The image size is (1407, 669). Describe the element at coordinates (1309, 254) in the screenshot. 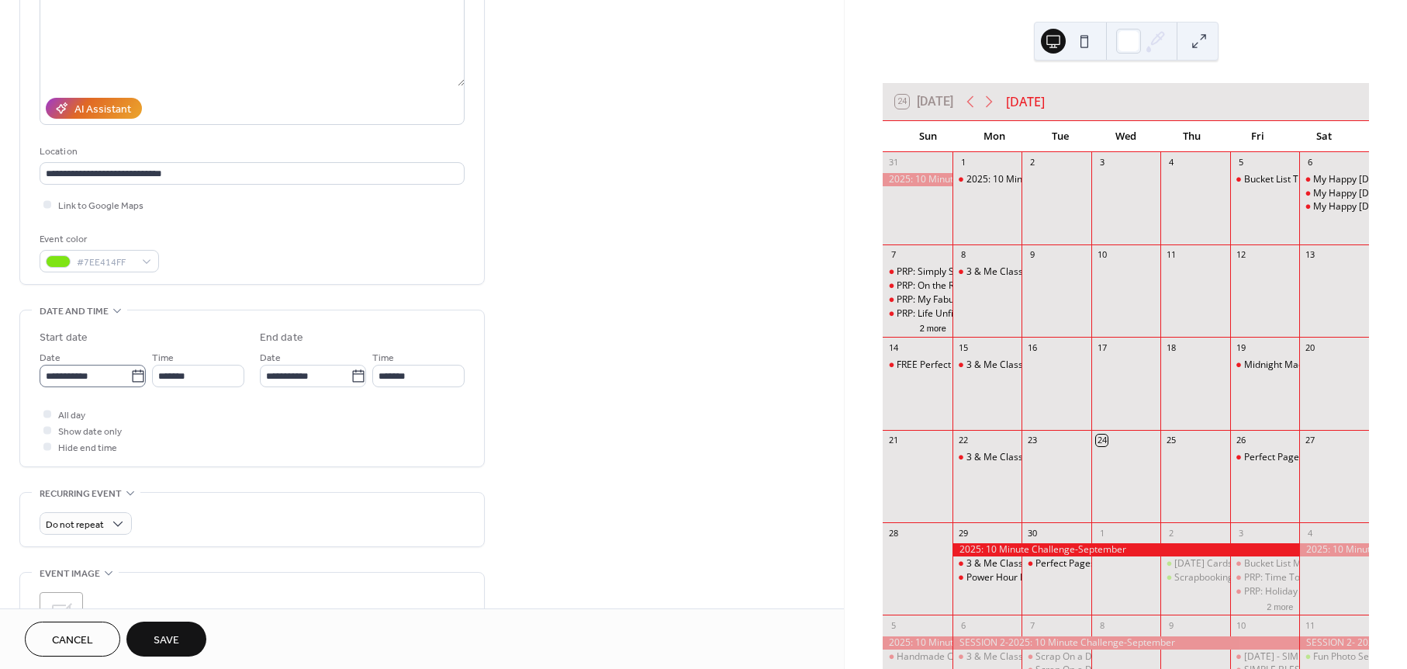

I see `div: 13` at that location.